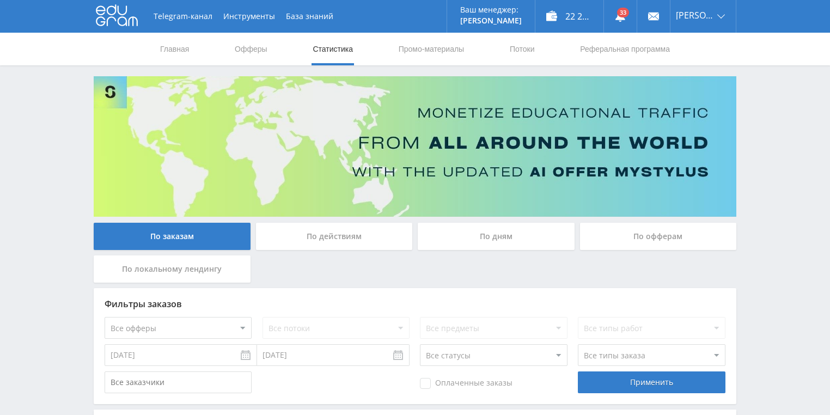  I want to click on a: Потоки, so click(522, 49).